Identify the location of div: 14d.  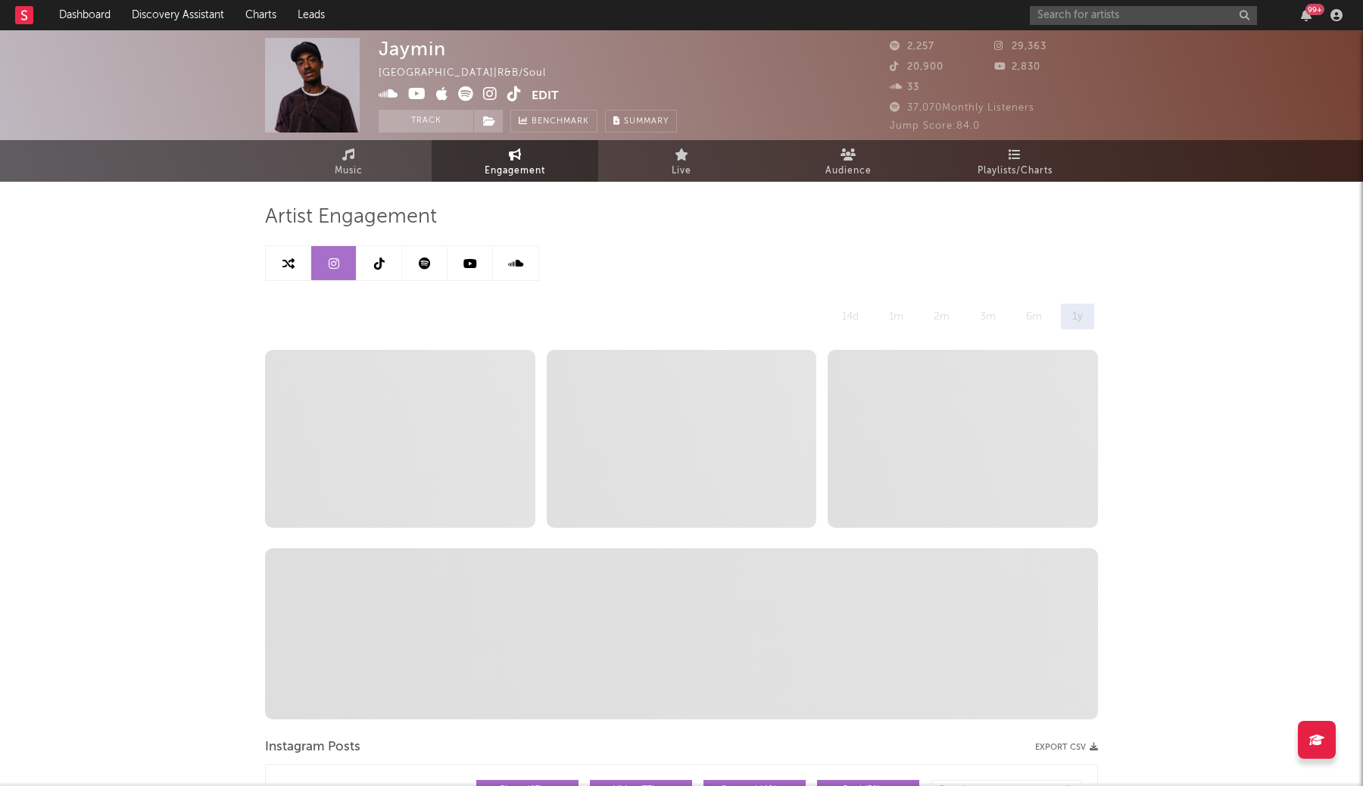
(850, 316).